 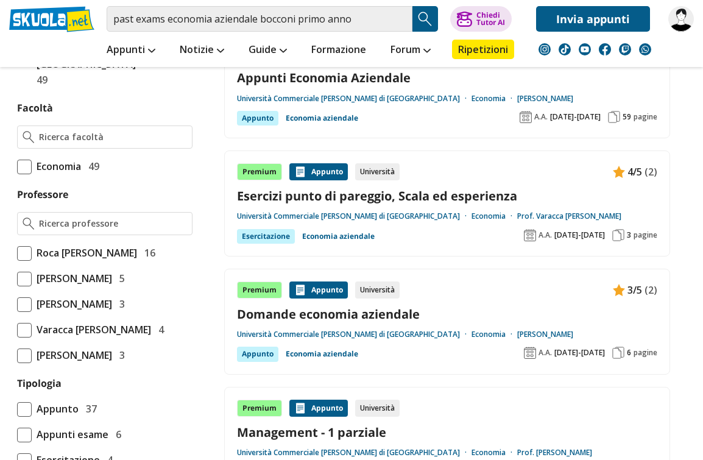 I want to click on input: Cerca appunti, riassunti o versioni, so click(x=260, y=19).